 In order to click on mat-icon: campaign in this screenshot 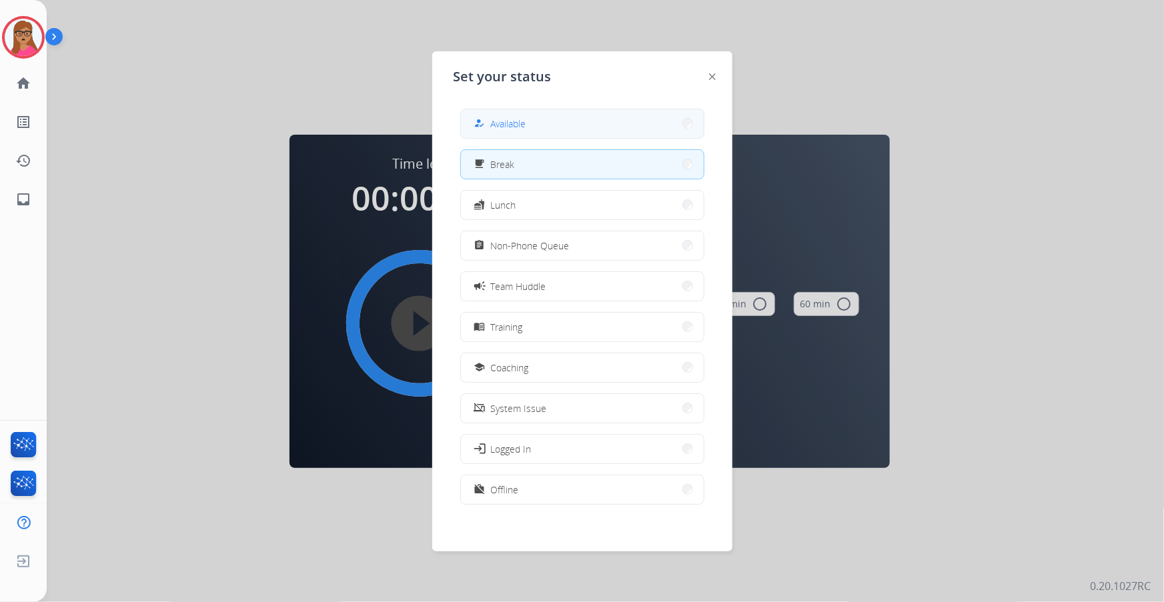, I will do `click(479, 286)`.